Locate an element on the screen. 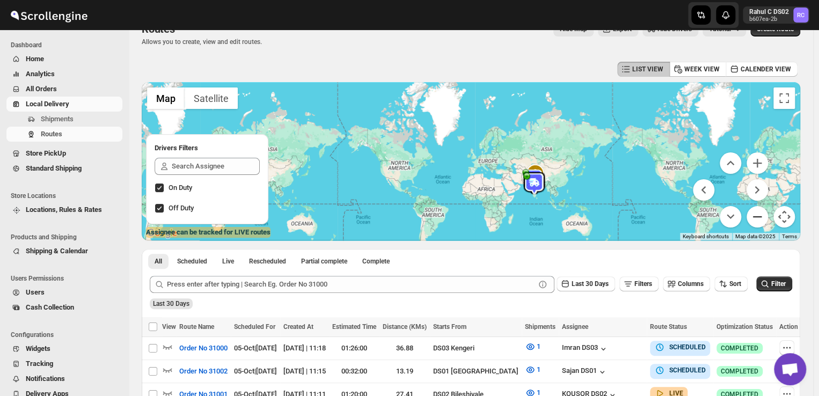  div: Imran DS03 is located at coordinates (585, 349).